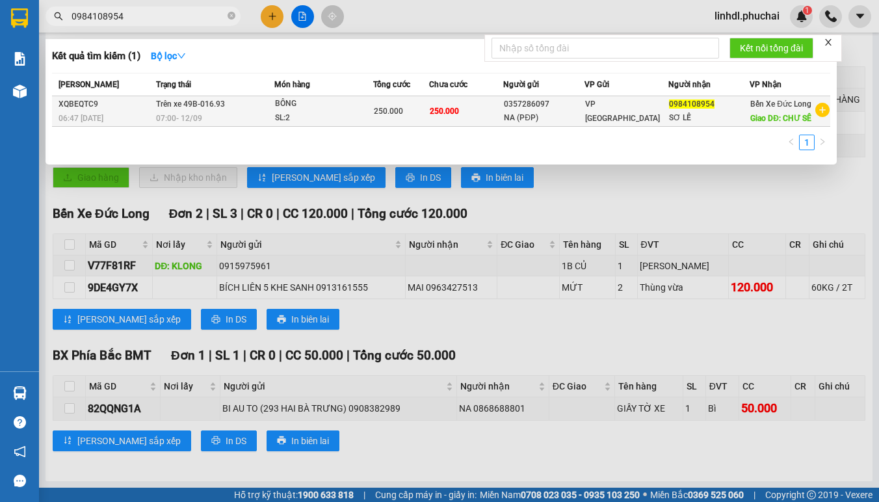  What do you see at coordinates (292, 85) in the screenshot?
I see `span: Món hàng` at bounding box center [292, 85].